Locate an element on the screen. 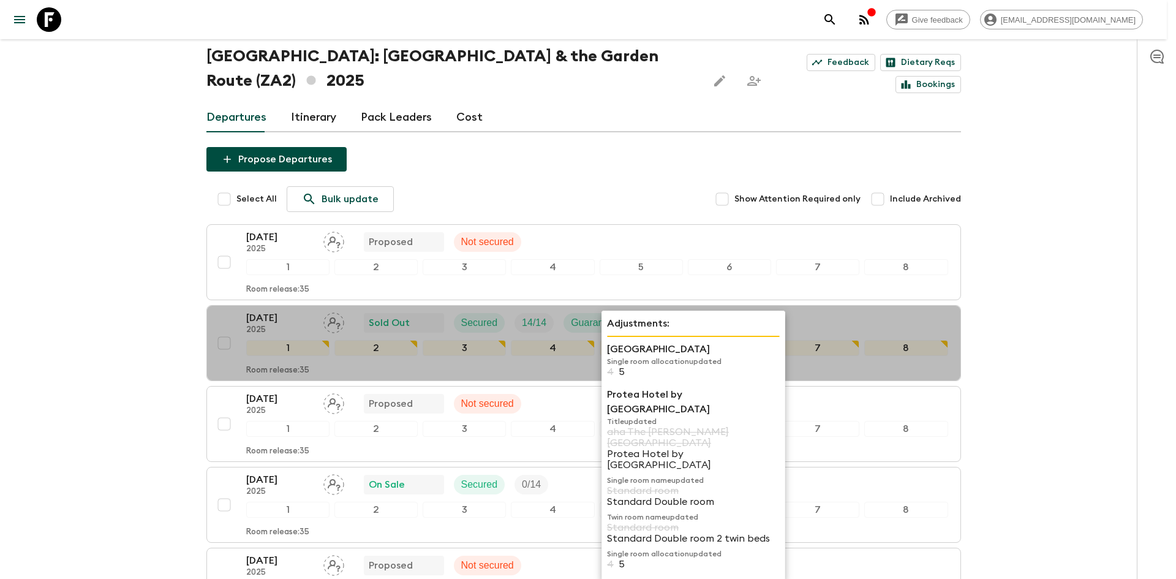 The width and height of the screenshot is (1176, 579). button: menu is located at coordinates (20, 20).